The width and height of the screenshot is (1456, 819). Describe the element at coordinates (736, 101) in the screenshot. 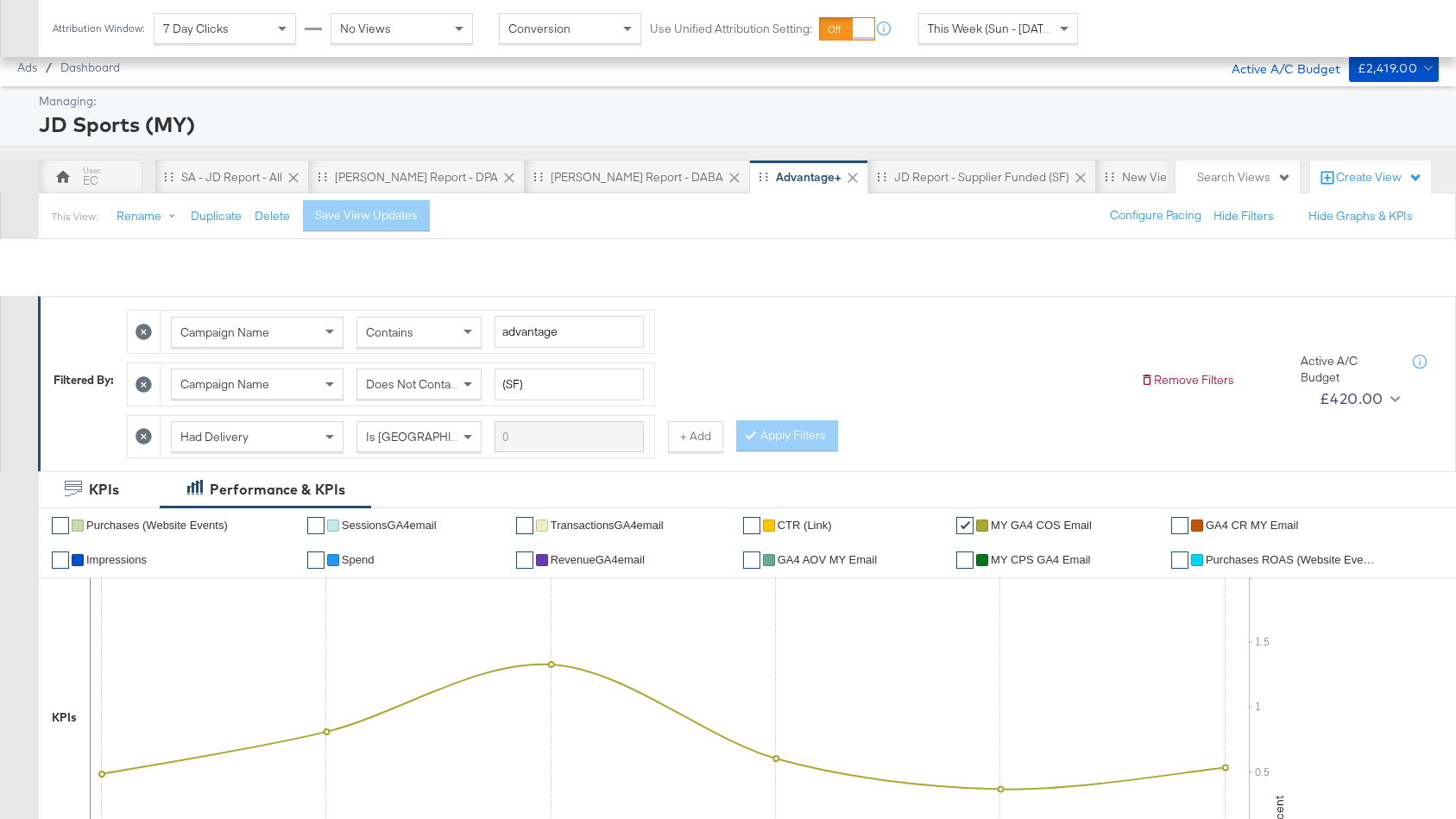

I see `div: Managing:` at that location.